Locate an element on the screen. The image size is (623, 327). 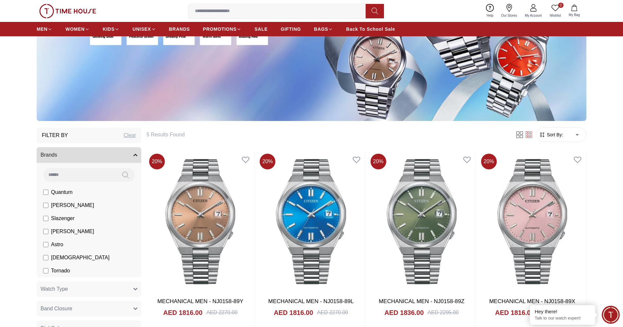
a: GIFTING is located at coordinates (291, 29).